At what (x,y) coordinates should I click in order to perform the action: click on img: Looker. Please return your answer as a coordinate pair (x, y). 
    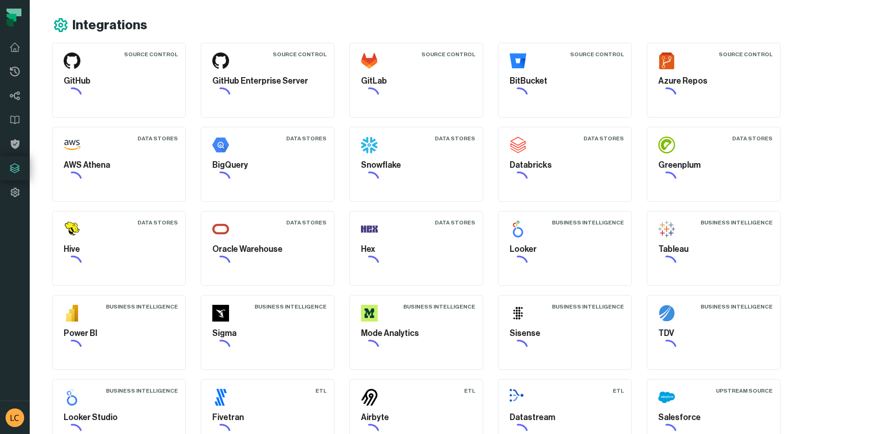
    Looking at the image, I should click on (518, 229).